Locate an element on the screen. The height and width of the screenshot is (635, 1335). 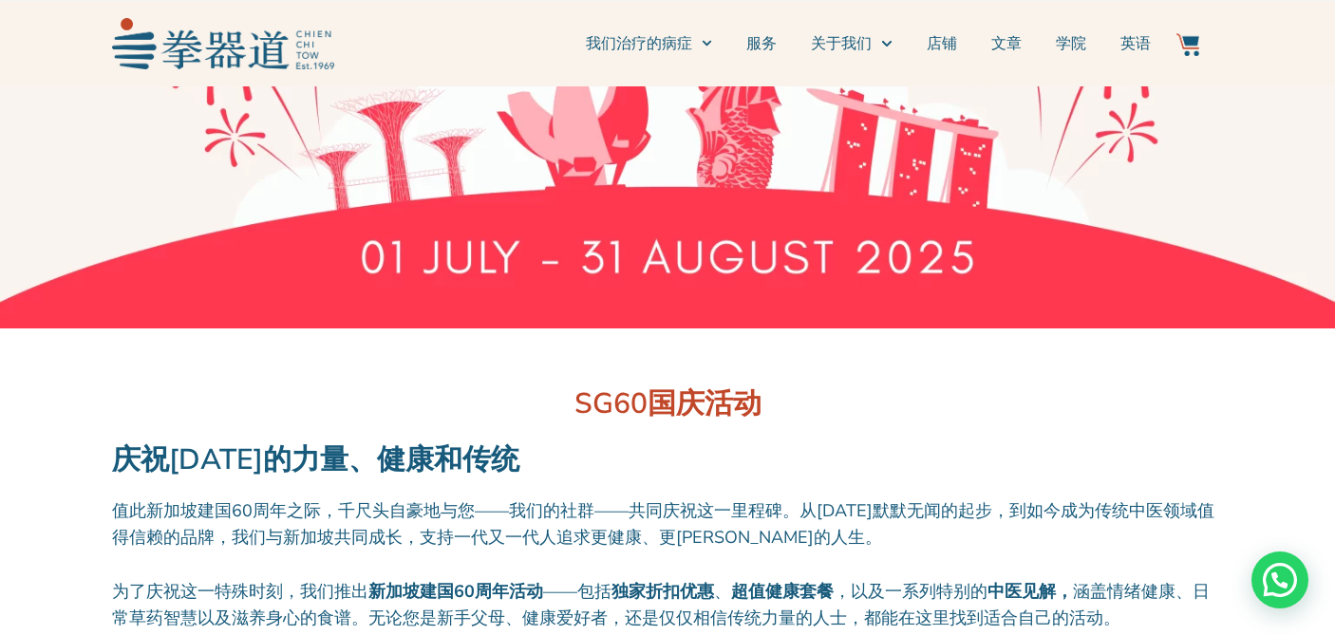
a: 店铺 is located at coordinates (942, 44).